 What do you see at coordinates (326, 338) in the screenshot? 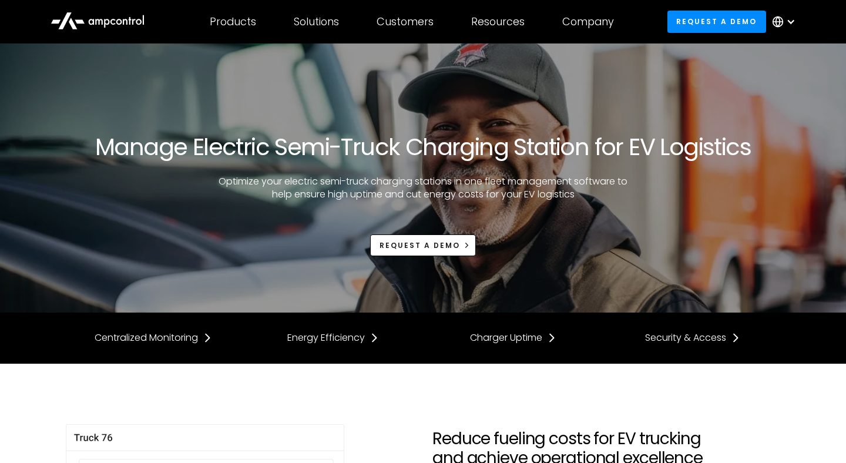
I see `div: Energy Efficiency` at bounding box center [326, 338].